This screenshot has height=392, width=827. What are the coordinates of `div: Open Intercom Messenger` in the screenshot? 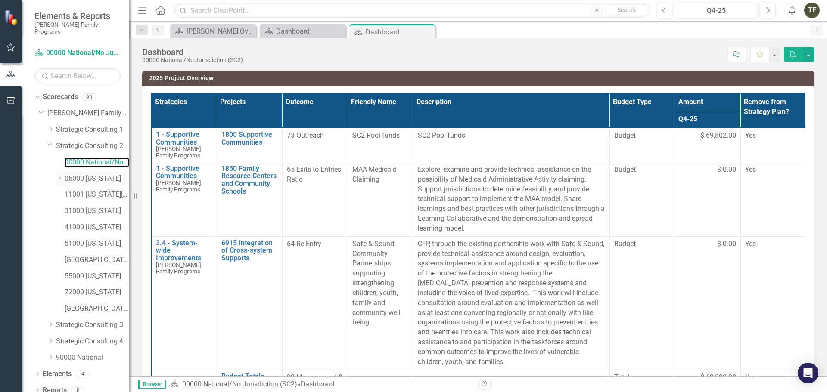 It's located at (808, 373).